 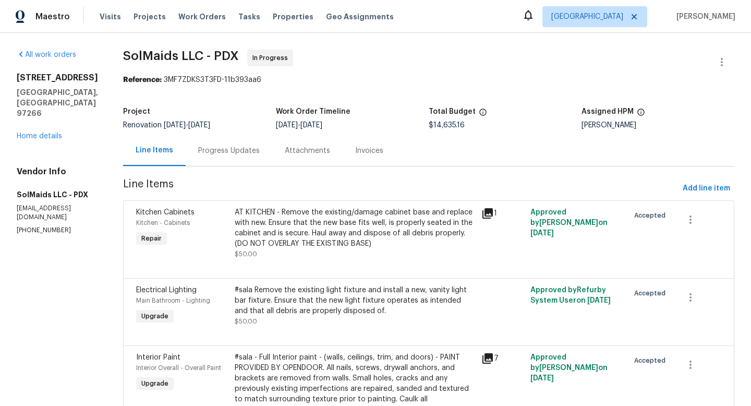 I want to click on h5: SolMaids LLC - PDX, so click(x=57, y=194).